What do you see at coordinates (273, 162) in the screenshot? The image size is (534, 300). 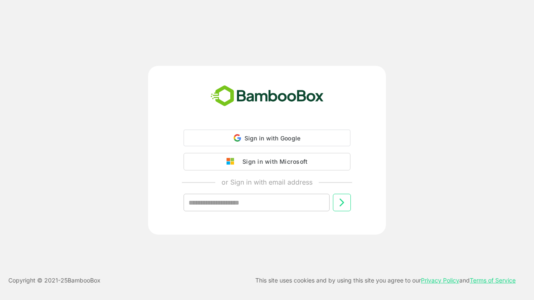 I see `div: Sign in with Microsoft` at bounding box center [273, 162].